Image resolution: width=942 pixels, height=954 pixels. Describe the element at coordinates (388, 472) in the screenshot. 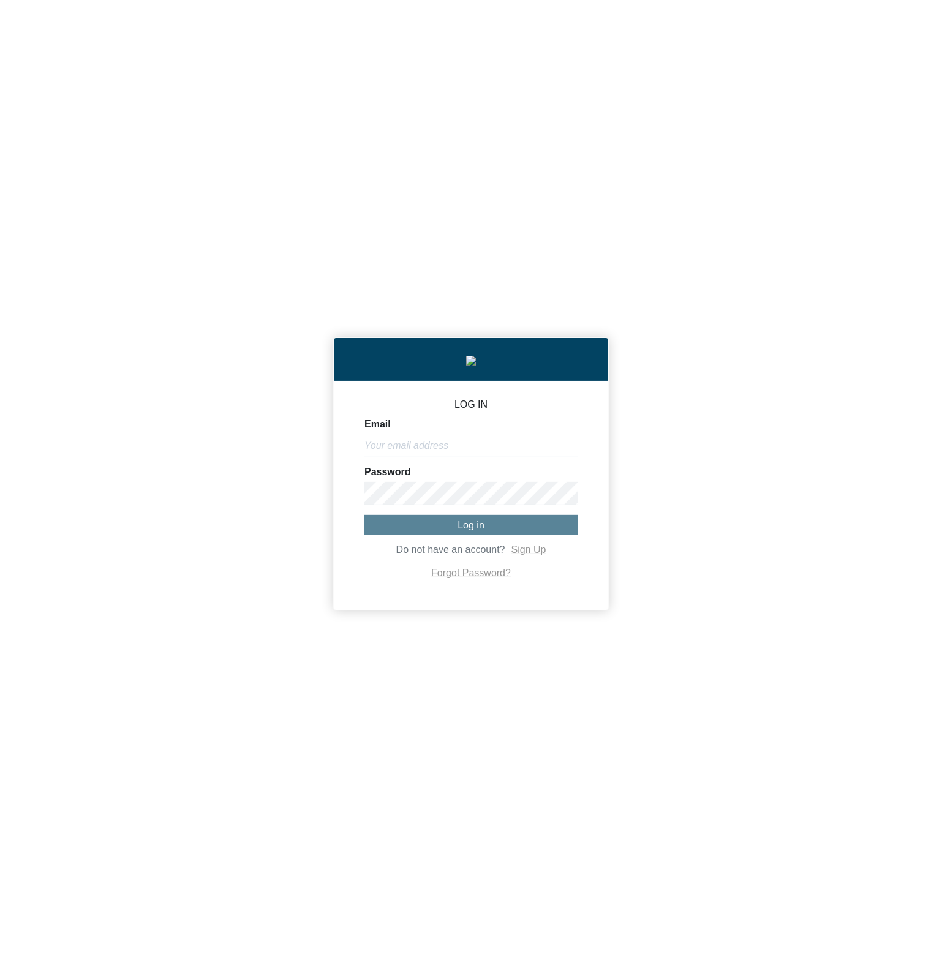

I see `label: Password` at that location.